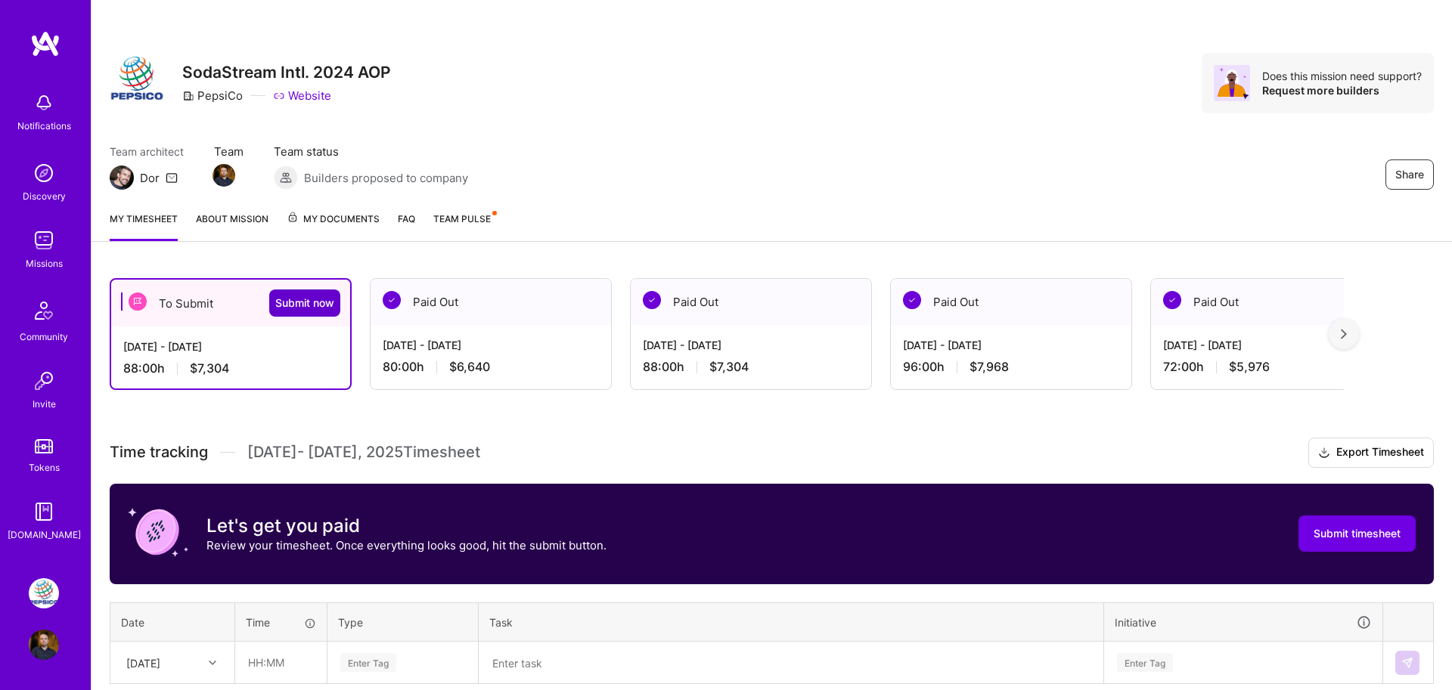 The image size is (1452, 690). Describe the element at coordinates (212, 663) in the screenshot. I see `i: icon Chevron` at that location.